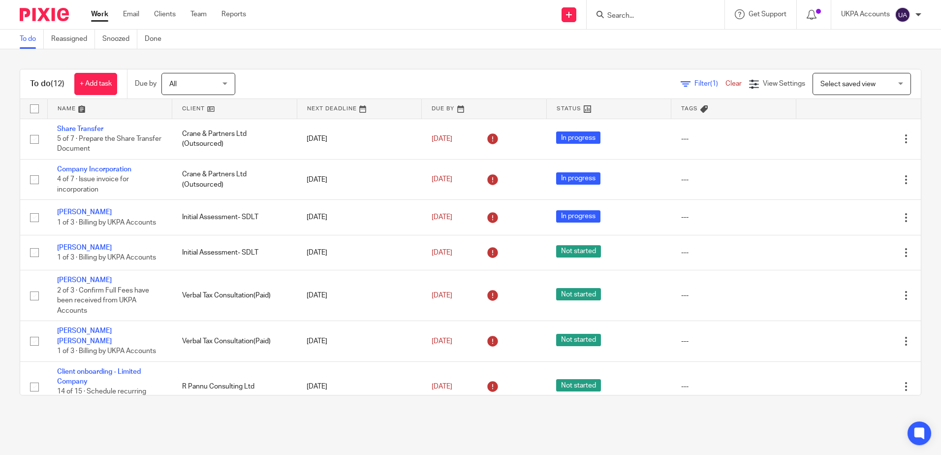 This screenshot has width=941, height=455. Describe the element at coordinates (32, 39) in the screenshot. I see `a: To do` at that location.